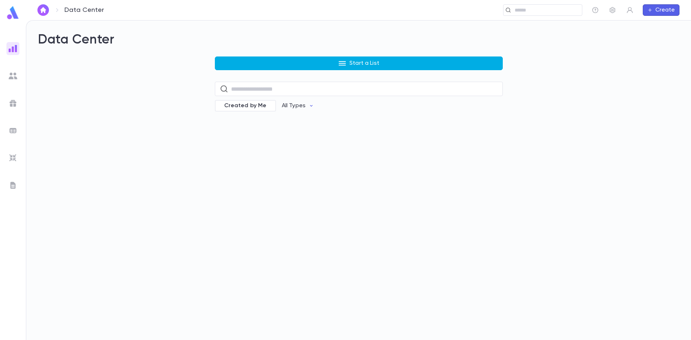 This screenshot has height=340, width=691. What do you see at coordinates (13, 103) in the screenshot?
I see `img: campaigns_grey.99e729a5f7ee94e3726e6486bddda8f1.svg` at bounding box center [13, 103].